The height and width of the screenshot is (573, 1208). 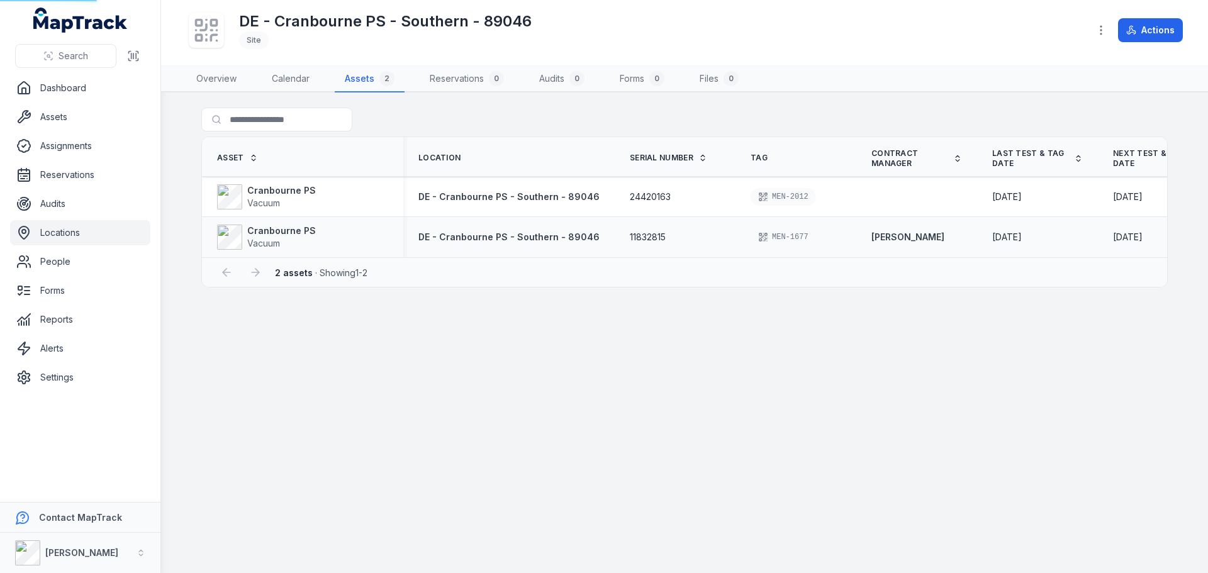 I want to click on a: Reservations, so click(x=80, y=175).